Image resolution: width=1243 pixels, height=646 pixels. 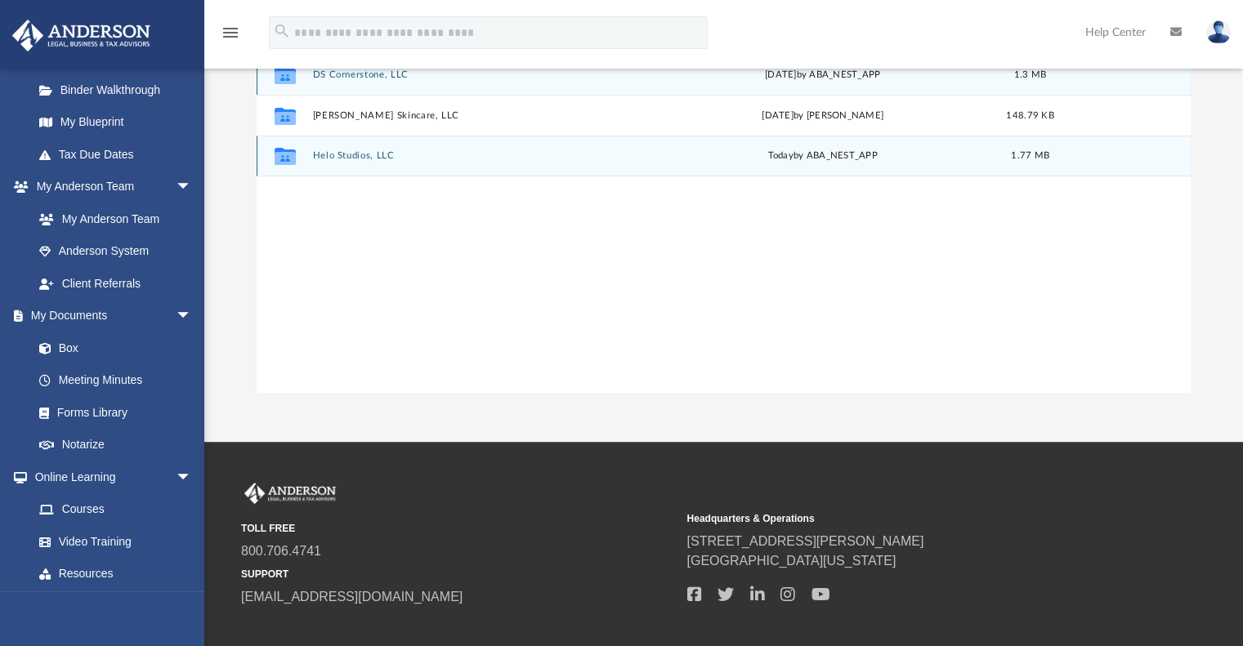 I want to click on a: Notarize, so click(x=115, y=445).